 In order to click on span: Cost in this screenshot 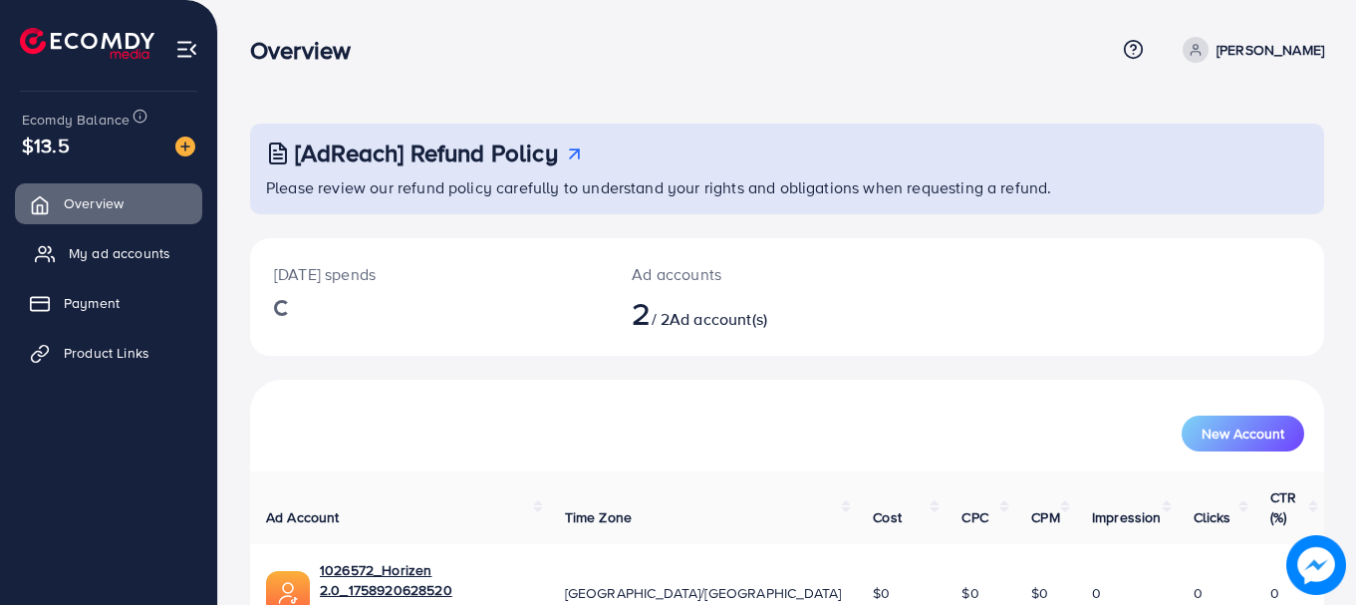, I will do `click(887, 517)`.